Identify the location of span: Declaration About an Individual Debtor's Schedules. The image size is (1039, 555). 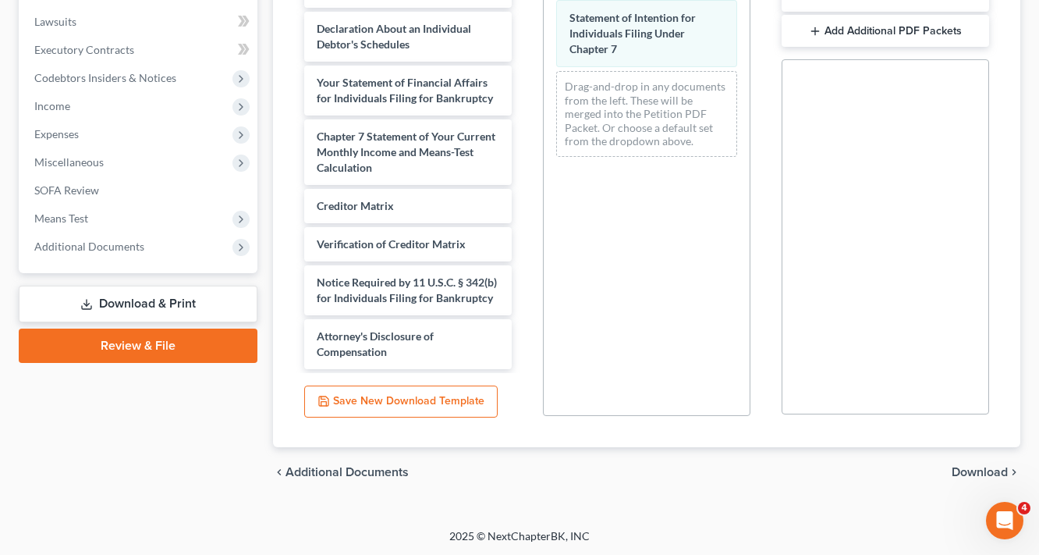
(394, 36).